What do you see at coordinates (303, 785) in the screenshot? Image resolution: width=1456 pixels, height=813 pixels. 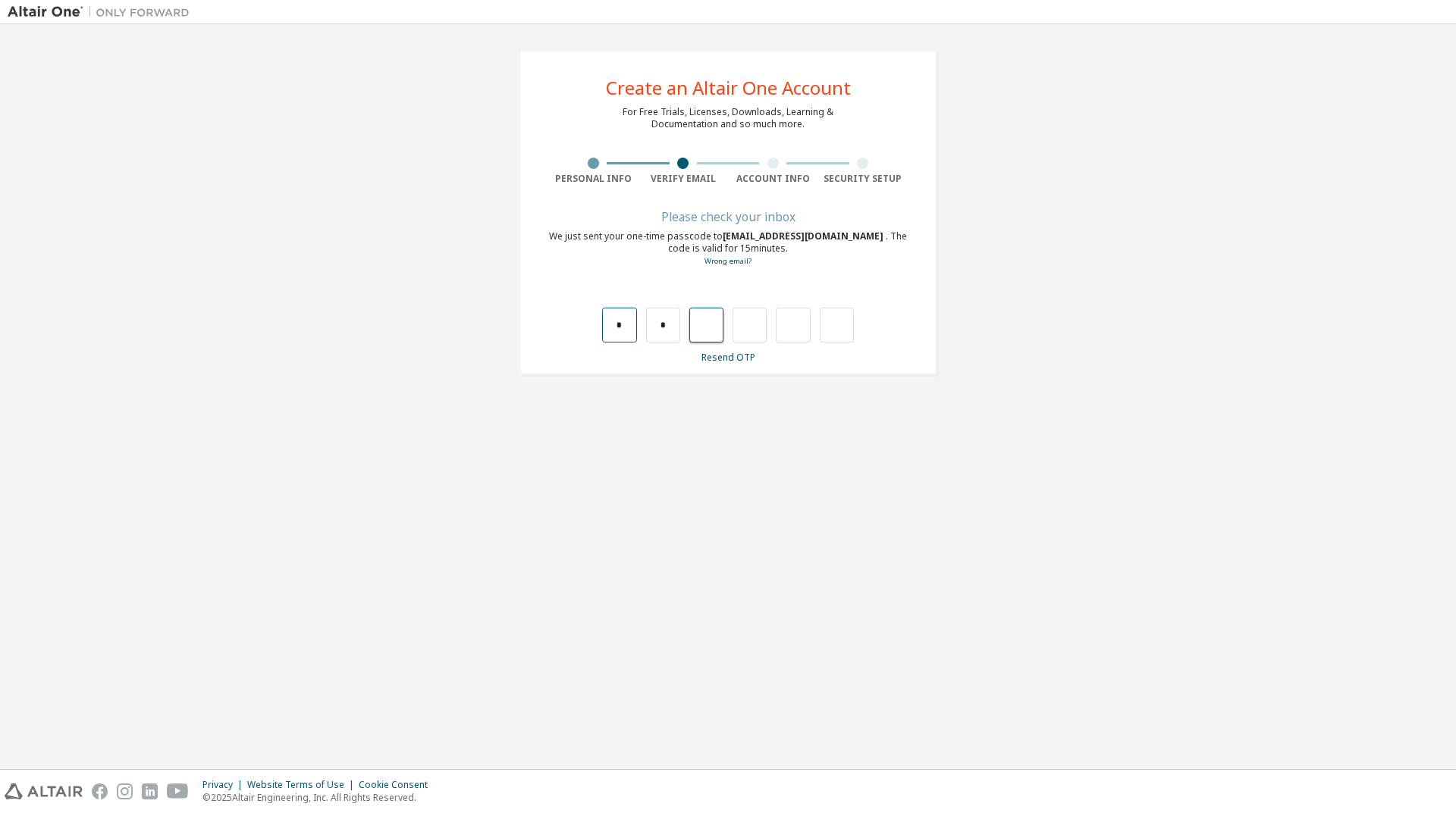 I see `div: Website Terms of Use` at bounding box center [303, 785].